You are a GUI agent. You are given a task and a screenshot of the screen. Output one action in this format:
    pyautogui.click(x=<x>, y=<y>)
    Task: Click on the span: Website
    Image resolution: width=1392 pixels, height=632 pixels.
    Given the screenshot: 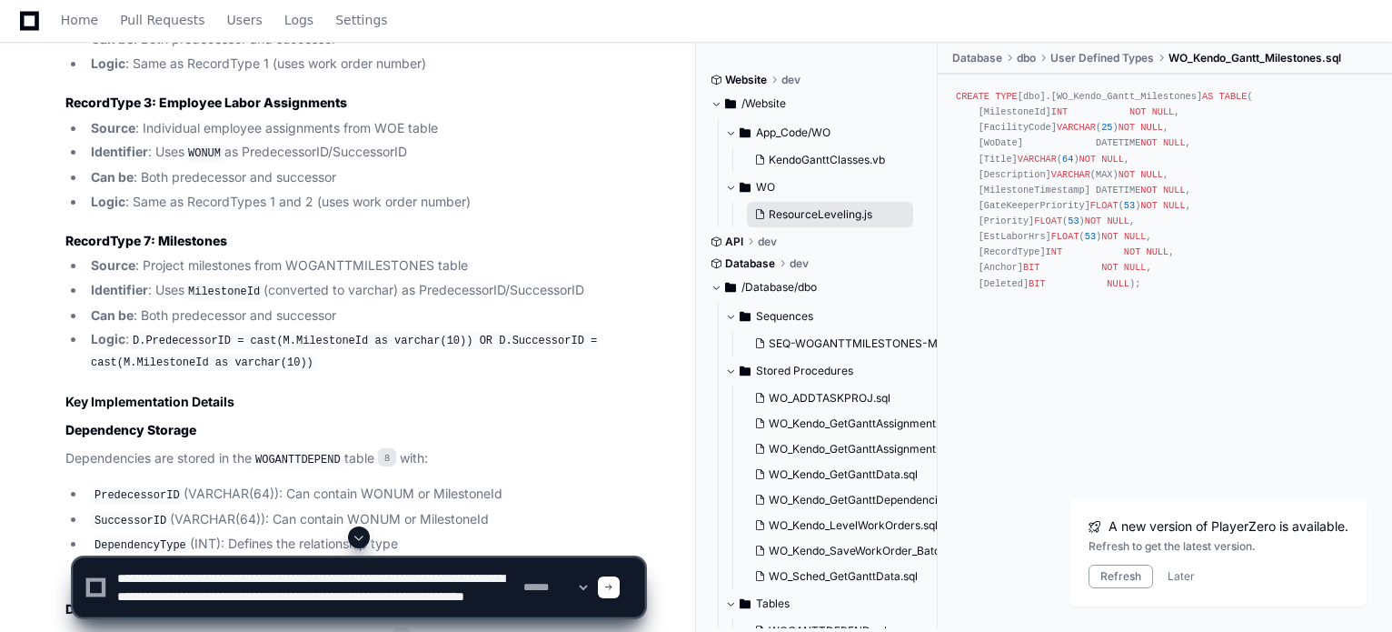 What is the action you would take?
    pyautogui.click(x=746, y=80)
    